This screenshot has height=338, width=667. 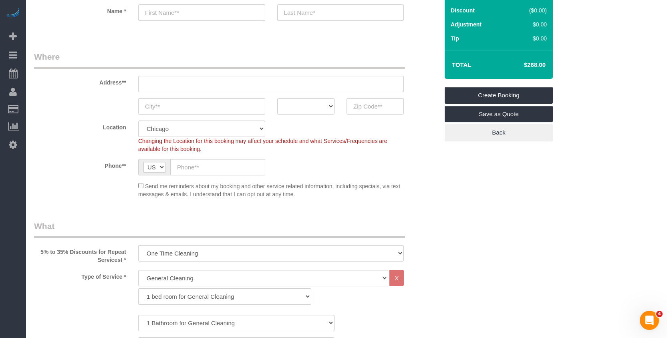 I want to click on input: Last Name*, so click(x=341, y=12).